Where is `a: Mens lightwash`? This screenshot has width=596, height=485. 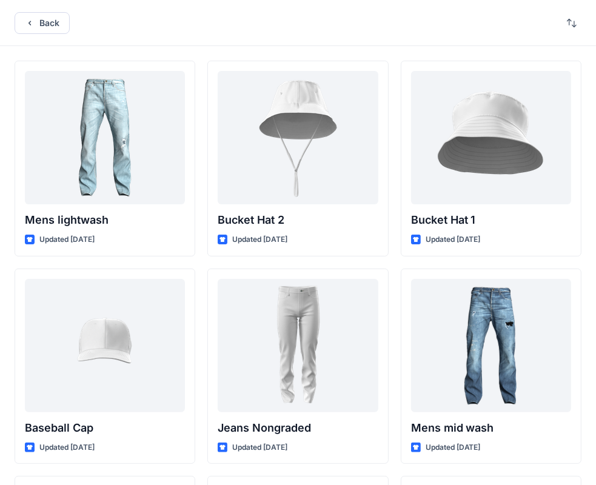 a: Mens lightwash is located at coordinates (105, 138).